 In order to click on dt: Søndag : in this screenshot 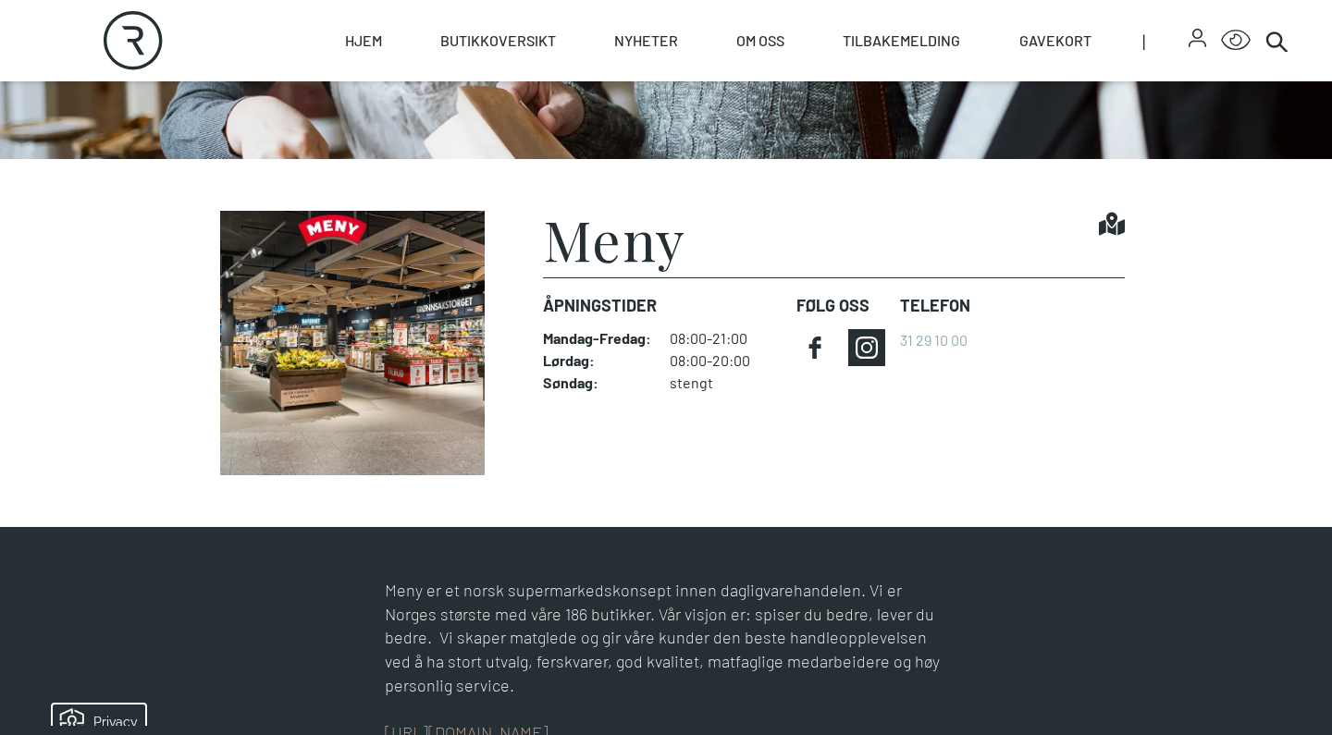, I will do `click(596, 383)`.